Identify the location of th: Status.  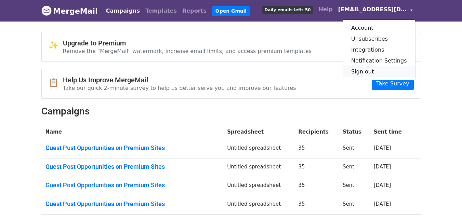
(354, 132).